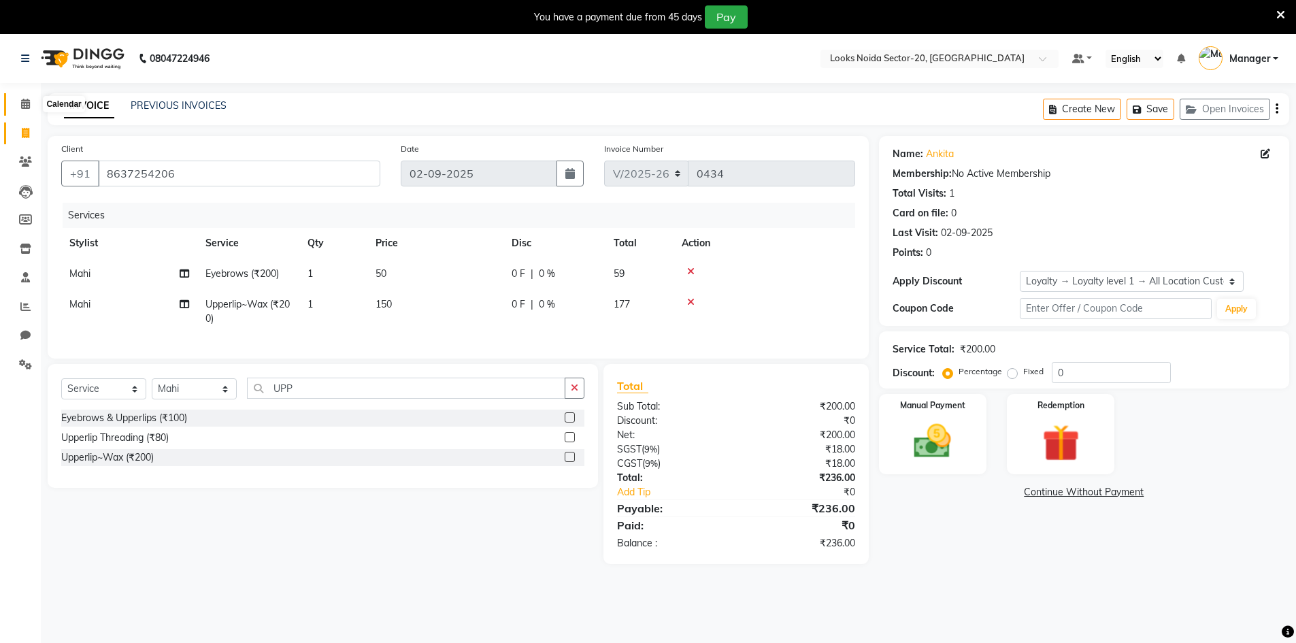  Describe the element at coordinates (124, 418) in the screenshot. I see `div: Eyebrows & Upperlips (₹100)` at that location.